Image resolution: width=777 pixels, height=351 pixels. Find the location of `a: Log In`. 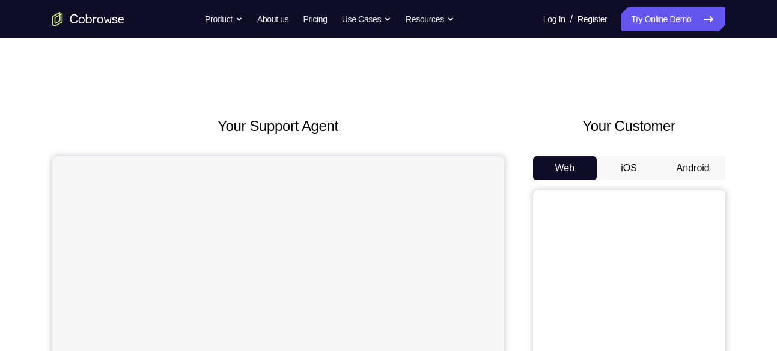

a: Log In is located at coordinates (554, 19).